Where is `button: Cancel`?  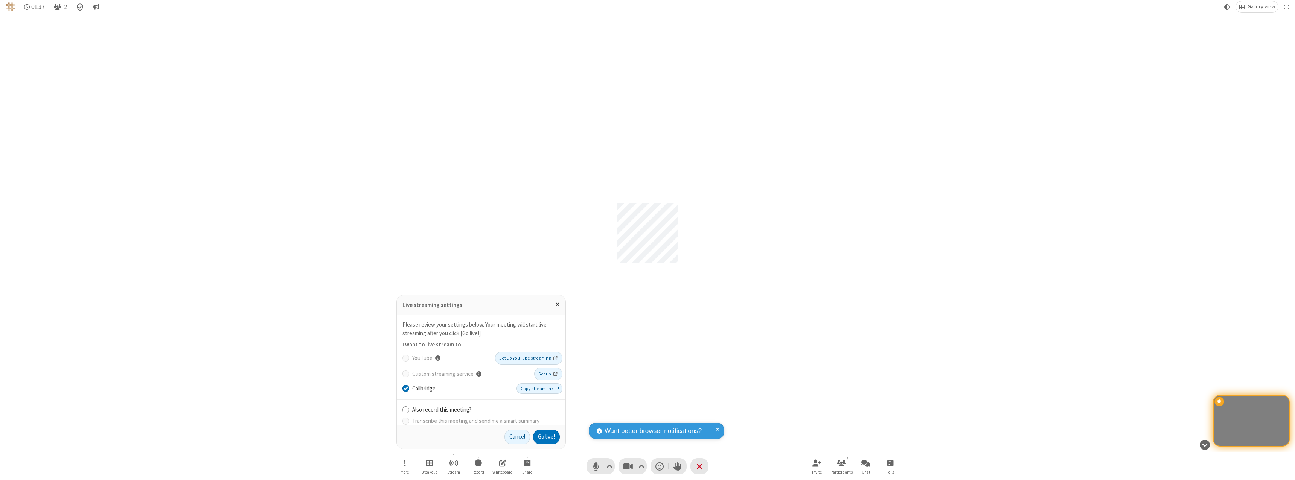
button: Cancel is located at coordinates (517, 438).